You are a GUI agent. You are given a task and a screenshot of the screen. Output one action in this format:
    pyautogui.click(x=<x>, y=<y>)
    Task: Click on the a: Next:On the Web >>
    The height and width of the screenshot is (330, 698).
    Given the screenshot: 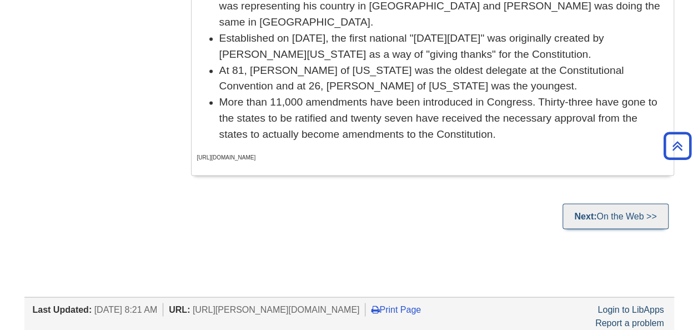 What is the action you would take?
    pyautogui.click(x=615, y=216)
    